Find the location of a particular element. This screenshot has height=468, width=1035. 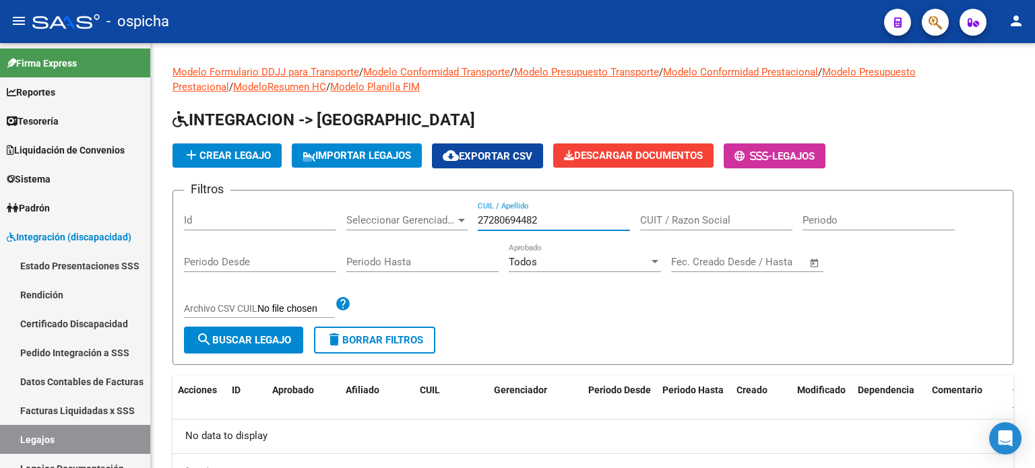

span: Crear Legajo is located at coordinates (227, 156).